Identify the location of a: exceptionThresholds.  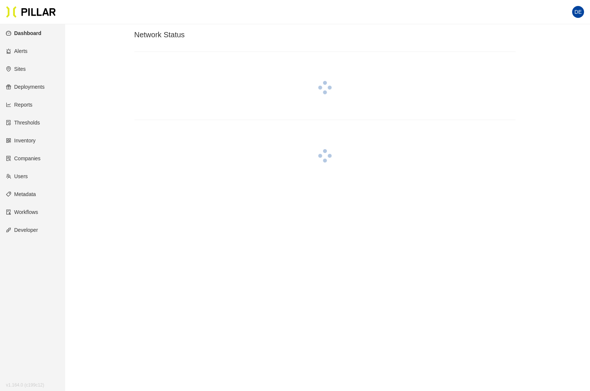
(23, 123).